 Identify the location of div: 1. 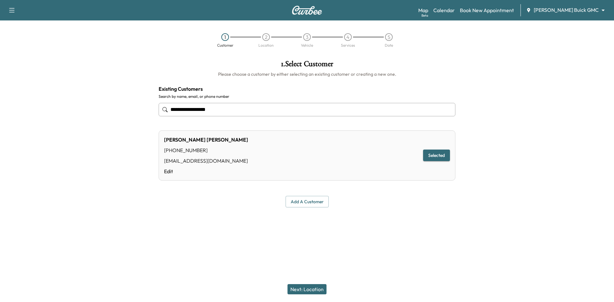
(225, 37).